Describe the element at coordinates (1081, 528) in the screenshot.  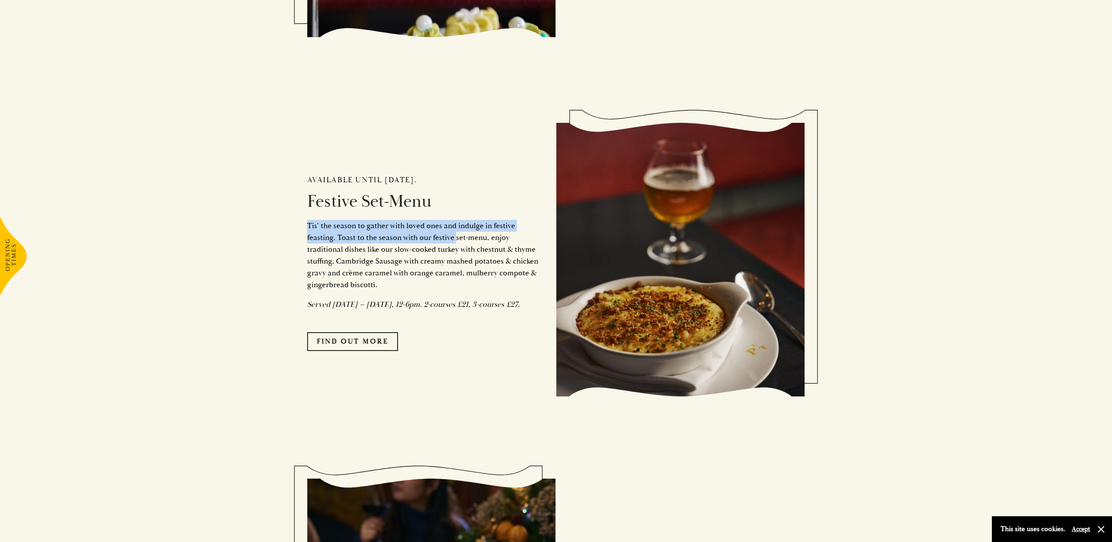
I see `button: Accept` at that location.